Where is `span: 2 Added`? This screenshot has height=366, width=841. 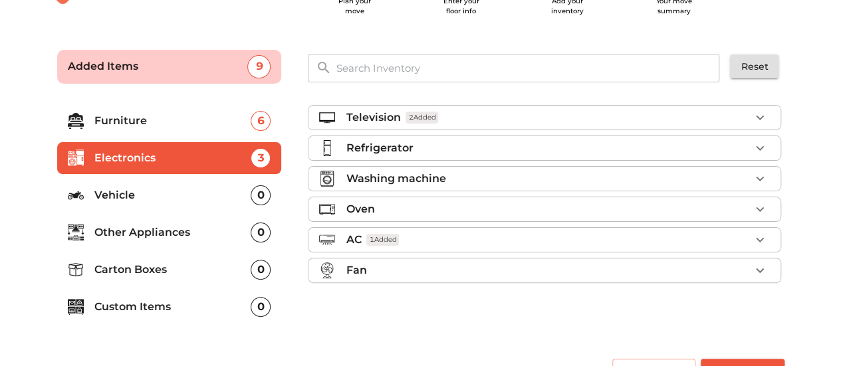 span: 2 Added is located at coordinates (421, 118).